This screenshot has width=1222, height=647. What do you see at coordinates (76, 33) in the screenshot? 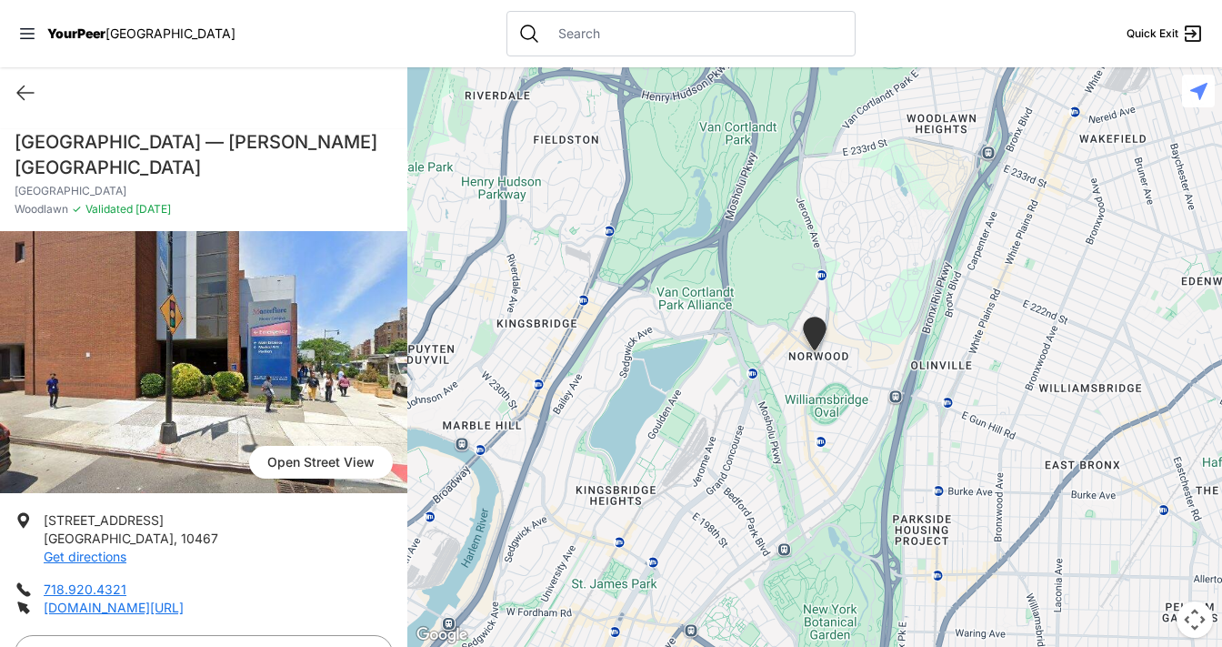
I see `span: YourPeer` at bounding box center [76, 33].